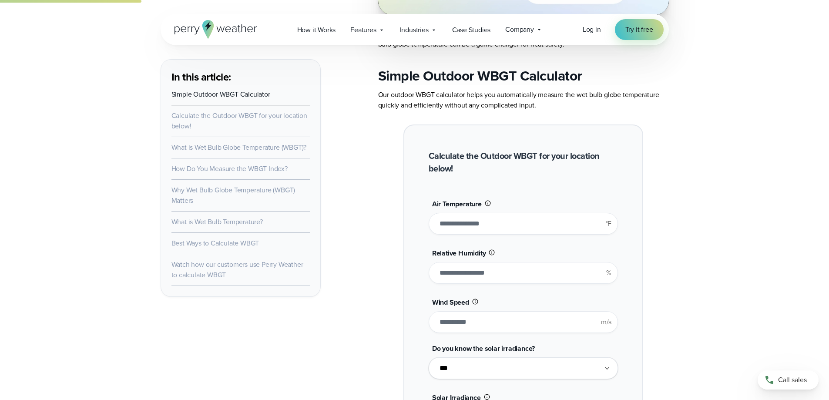  What do you see at coordinates (792, 380) in the screenshot?
I see `span: Call sales` at bounding box center [792, 380].